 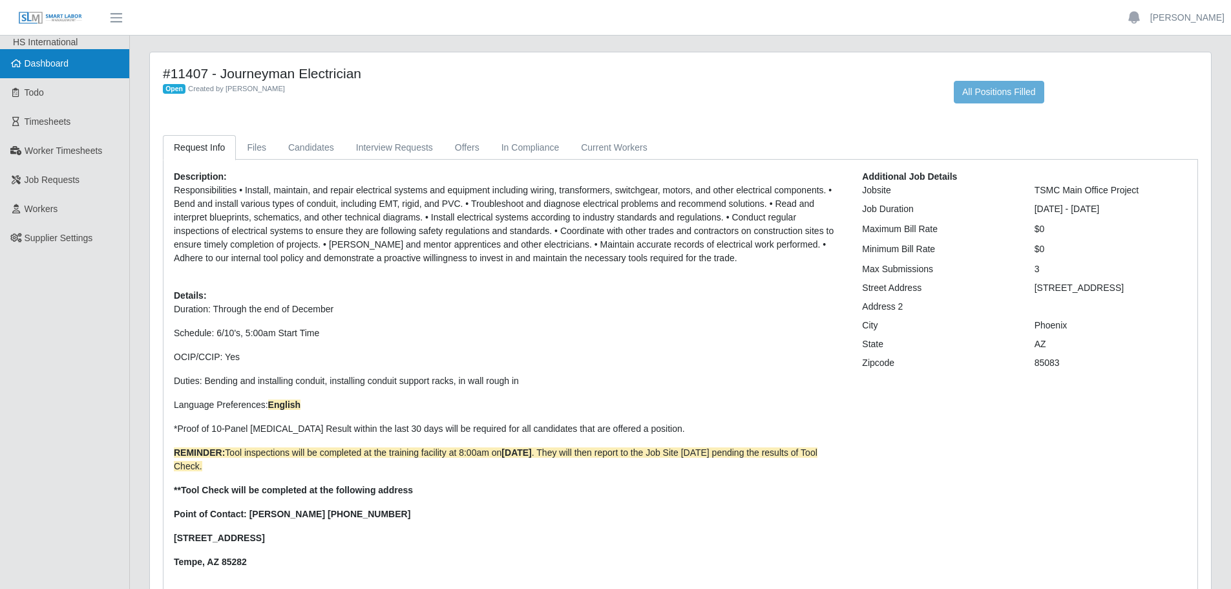 What do you see at coordinates (938, 325) in the screenshot?
I see `div: City` at bounding box center [938, 325].